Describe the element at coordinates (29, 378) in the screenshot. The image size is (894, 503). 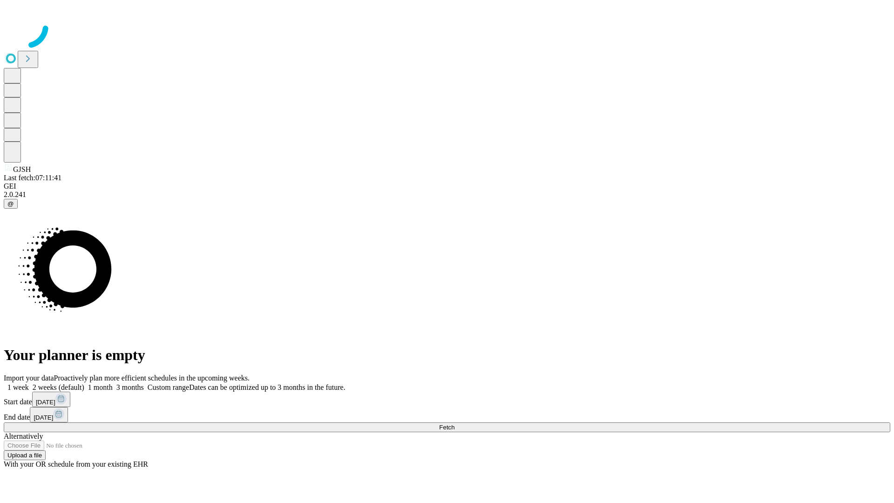
I see `span: Import your data` at that location.